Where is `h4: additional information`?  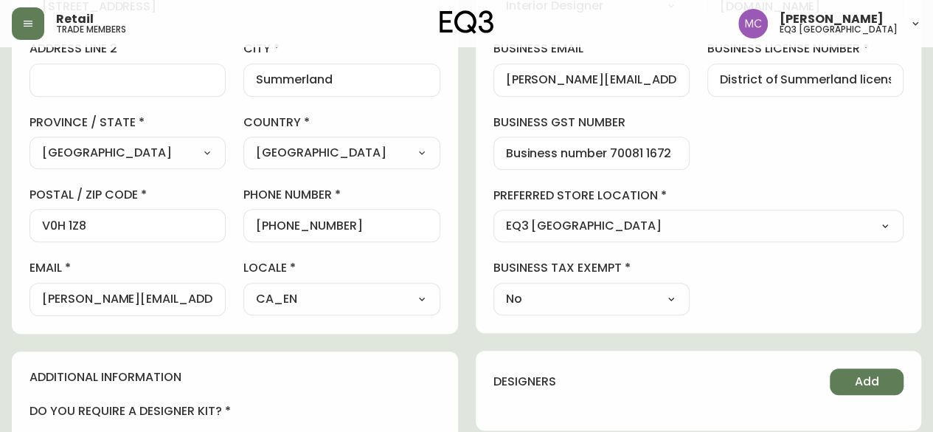 h4: additional information is located at coordinates (235, 377).